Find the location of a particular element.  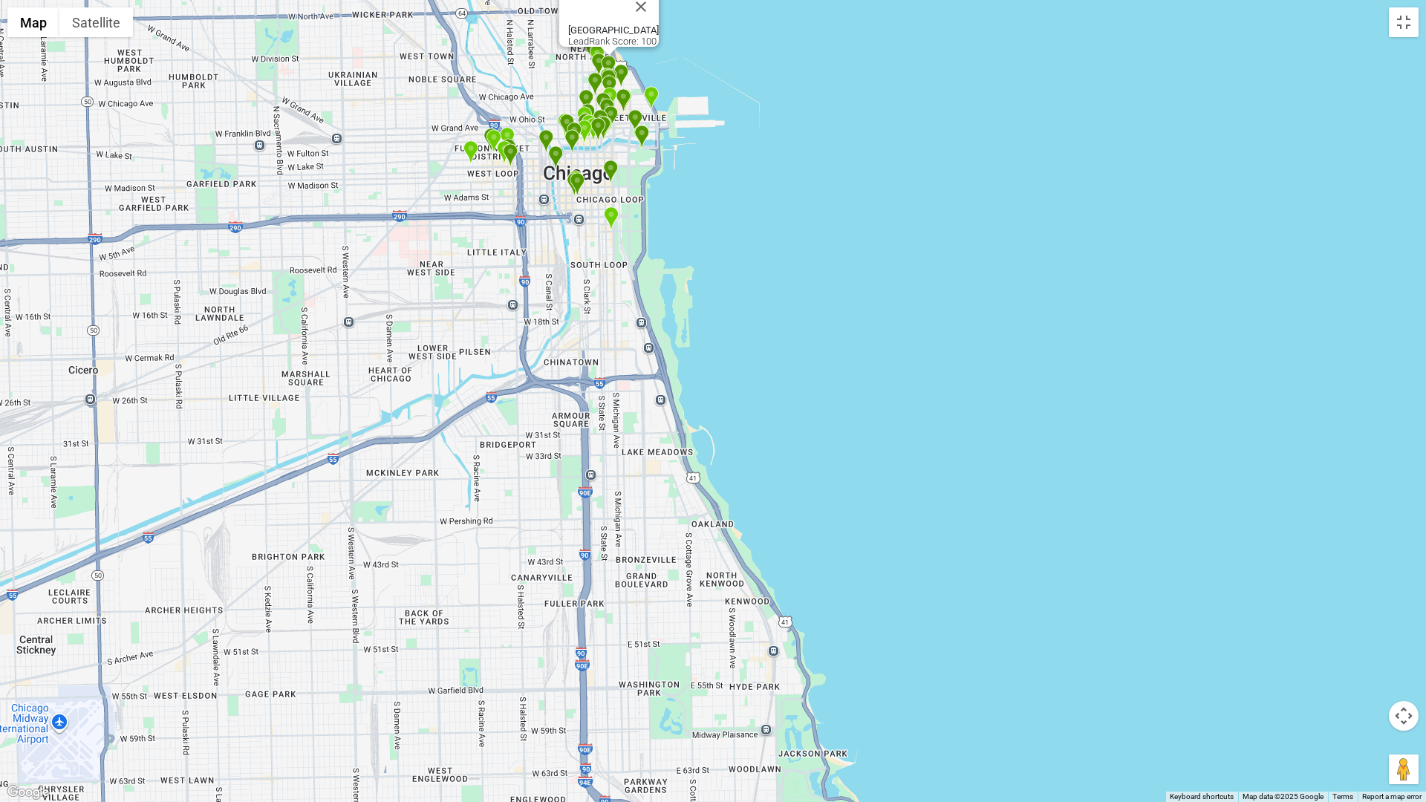

a: Report a map error is located at coordinates (1392, 796).